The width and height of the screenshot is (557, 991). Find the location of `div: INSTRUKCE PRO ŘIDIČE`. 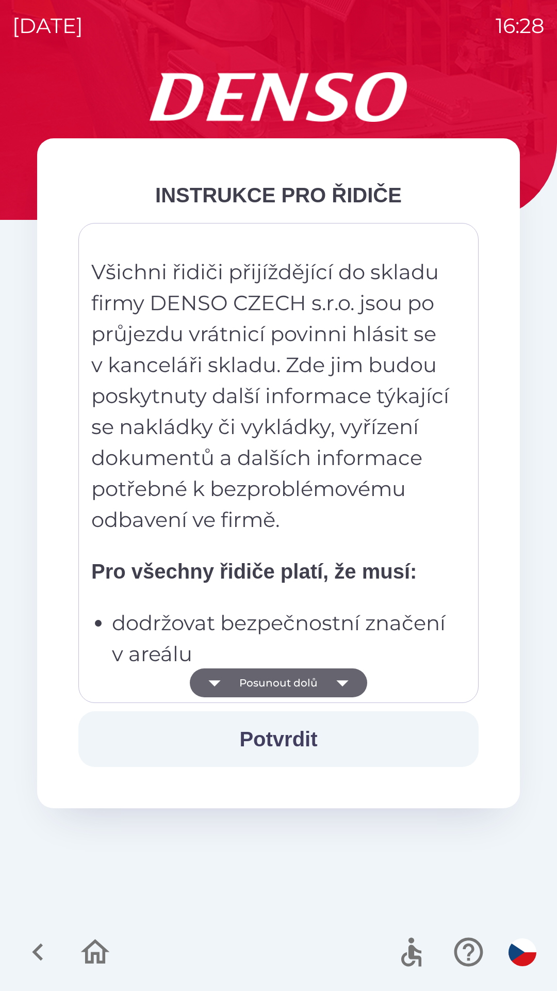

div: INSTRUKCE PRO ŘIDIČE is located at coordinates (279, 195).